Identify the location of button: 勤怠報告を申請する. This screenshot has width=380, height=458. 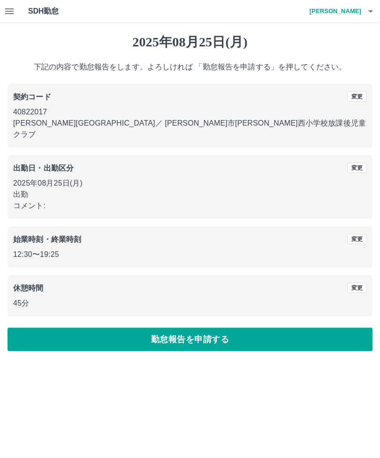
(190, 340).